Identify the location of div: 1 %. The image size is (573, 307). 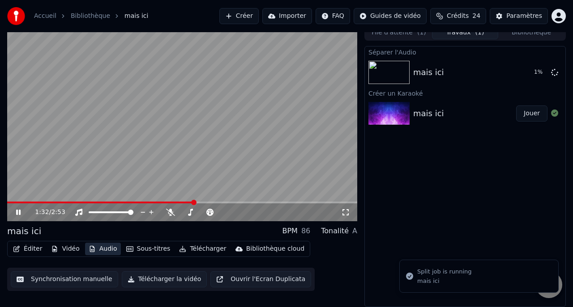
(541, 72).